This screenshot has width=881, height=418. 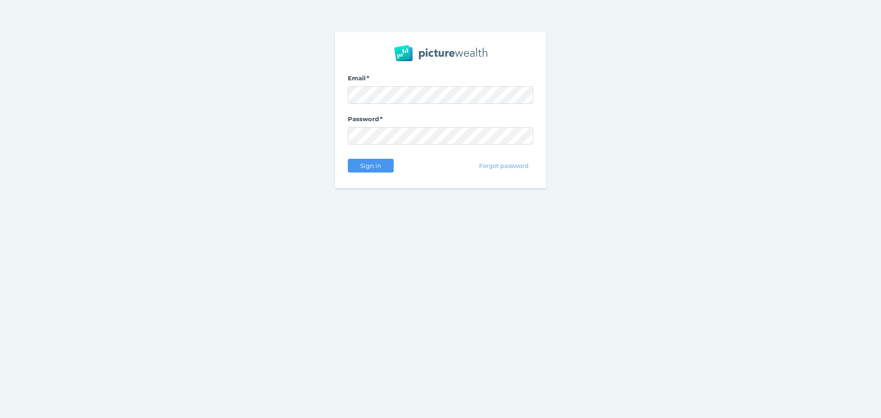 I want to click on span: Forgot password, so click(x=504, y=166).